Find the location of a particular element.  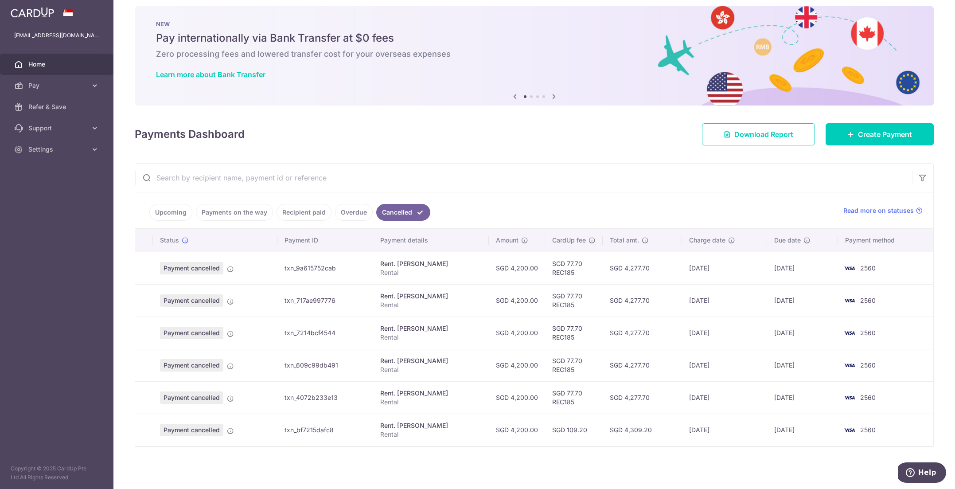

a: Read more on statuses is located at coordinates (882, 210).